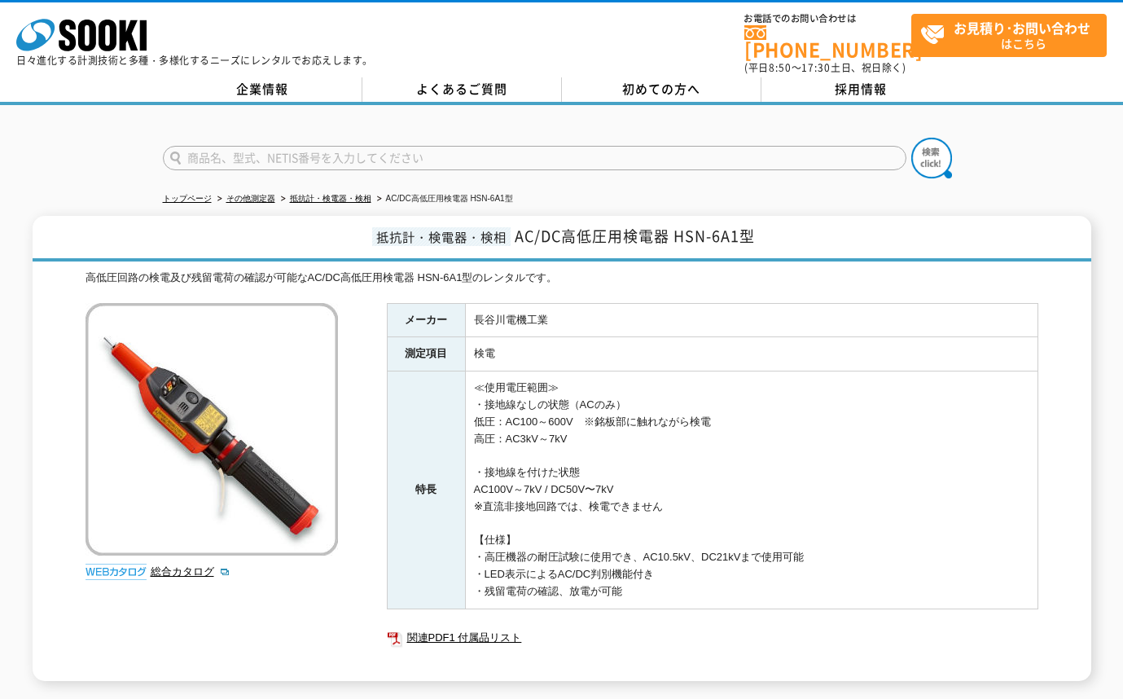  Describe the element at coordinates (251, 198) in the screenshot. I see `a: その他測定器` at that location.